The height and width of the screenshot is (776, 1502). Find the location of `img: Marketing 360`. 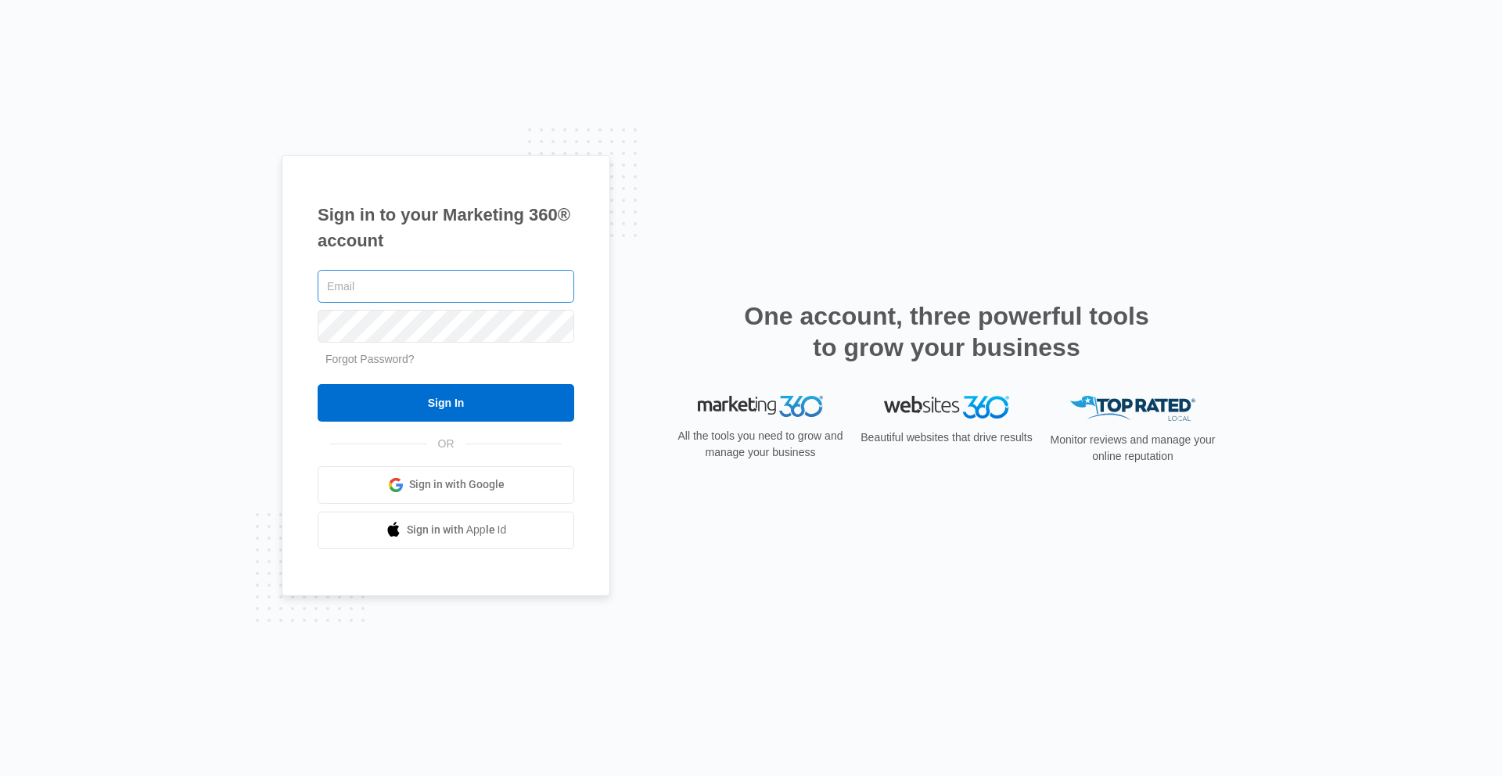

img: Marketing 360 is located at coordinates (760, 407).